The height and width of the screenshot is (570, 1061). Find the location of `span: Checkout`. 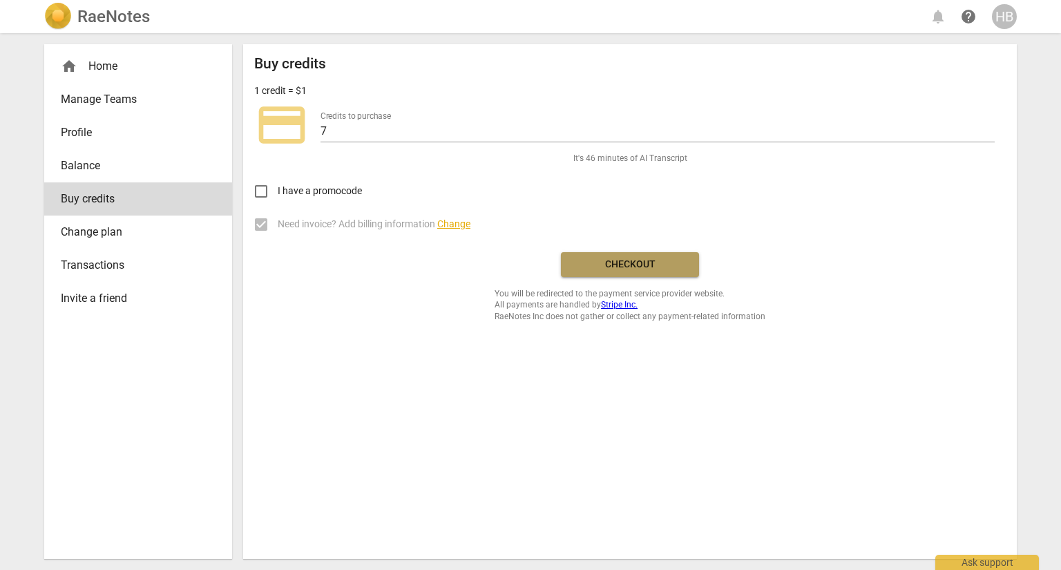

span: Checkout is located at coordinates (630, 264).